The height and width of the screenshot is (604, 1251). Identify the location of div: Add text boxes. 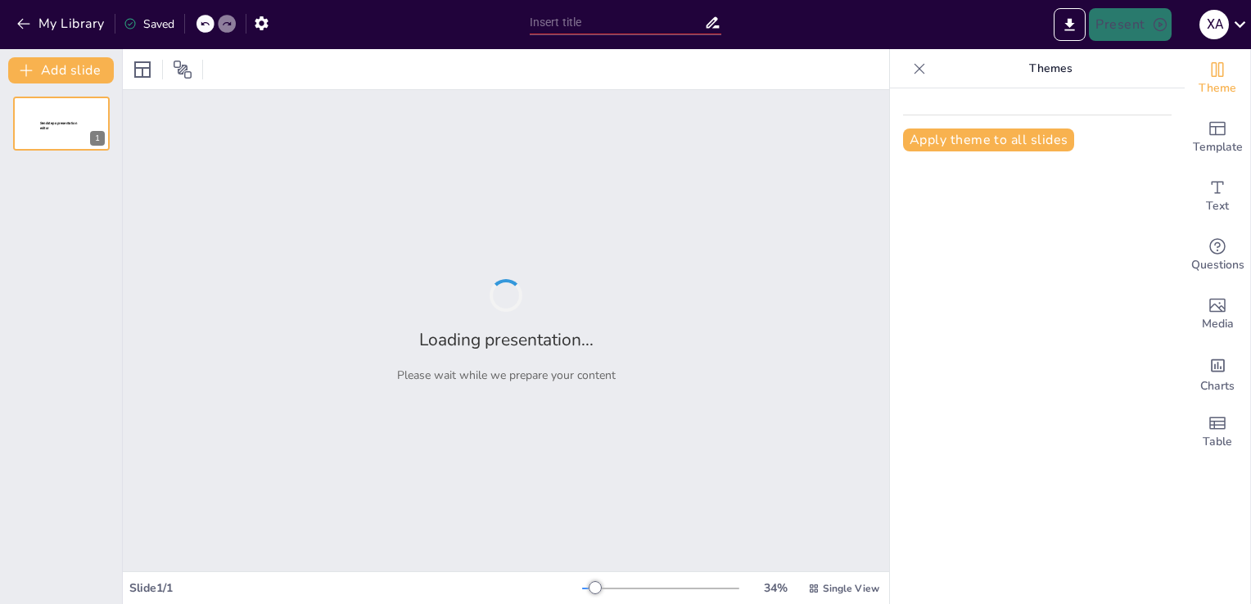
(1217, 196).